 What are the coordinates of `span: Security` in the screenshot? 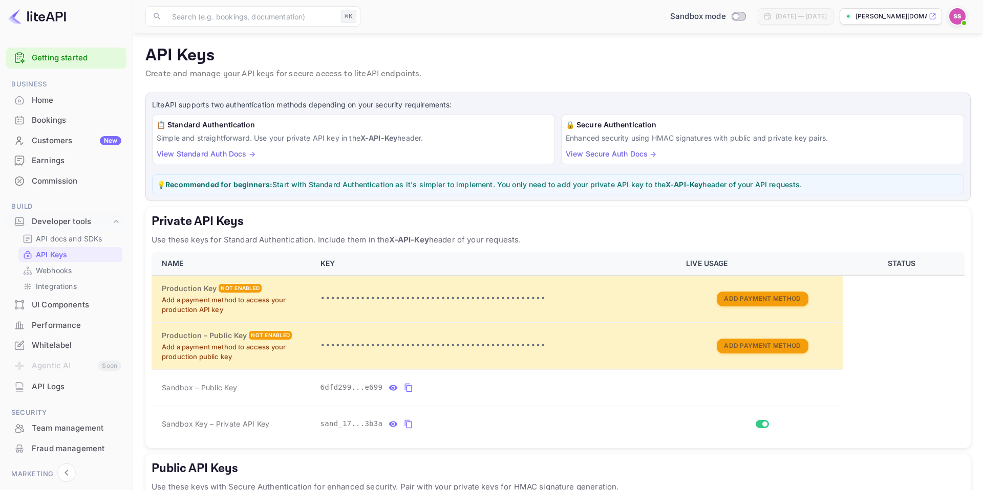 It's located at (66, 413).